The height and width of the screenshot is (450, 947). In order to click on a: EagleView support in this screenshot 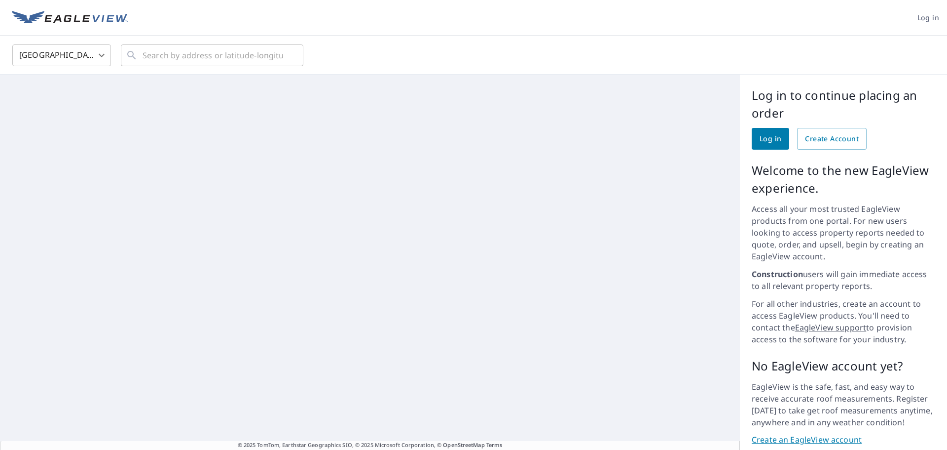, I will do `click(831, 327)`.